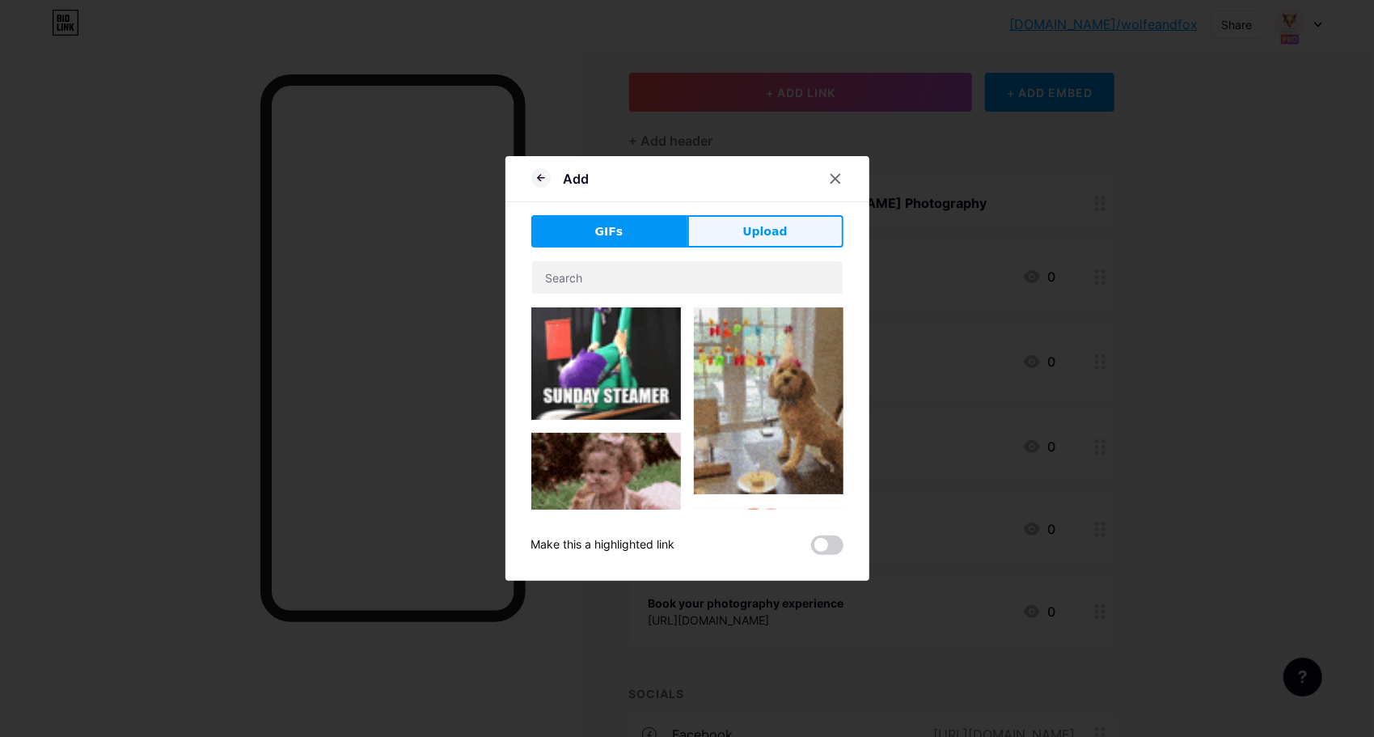 The height and width of the screenshot is (737, 1374). Describe the element at coordinates (603, 545) in the screenshot. I see `div: Make this a highlighted link` at that location.